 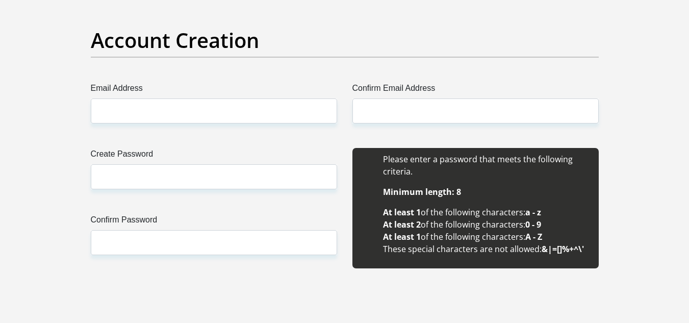 I want to click on label: Confirm Email Address, so click(x=476, y=90).